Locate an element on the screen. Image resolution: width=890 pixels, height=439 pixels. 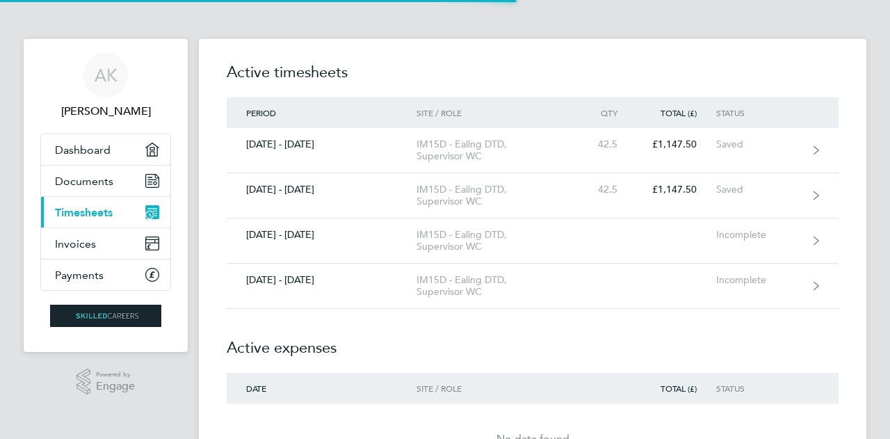
a: Documents is located at coordinates (106, 181).